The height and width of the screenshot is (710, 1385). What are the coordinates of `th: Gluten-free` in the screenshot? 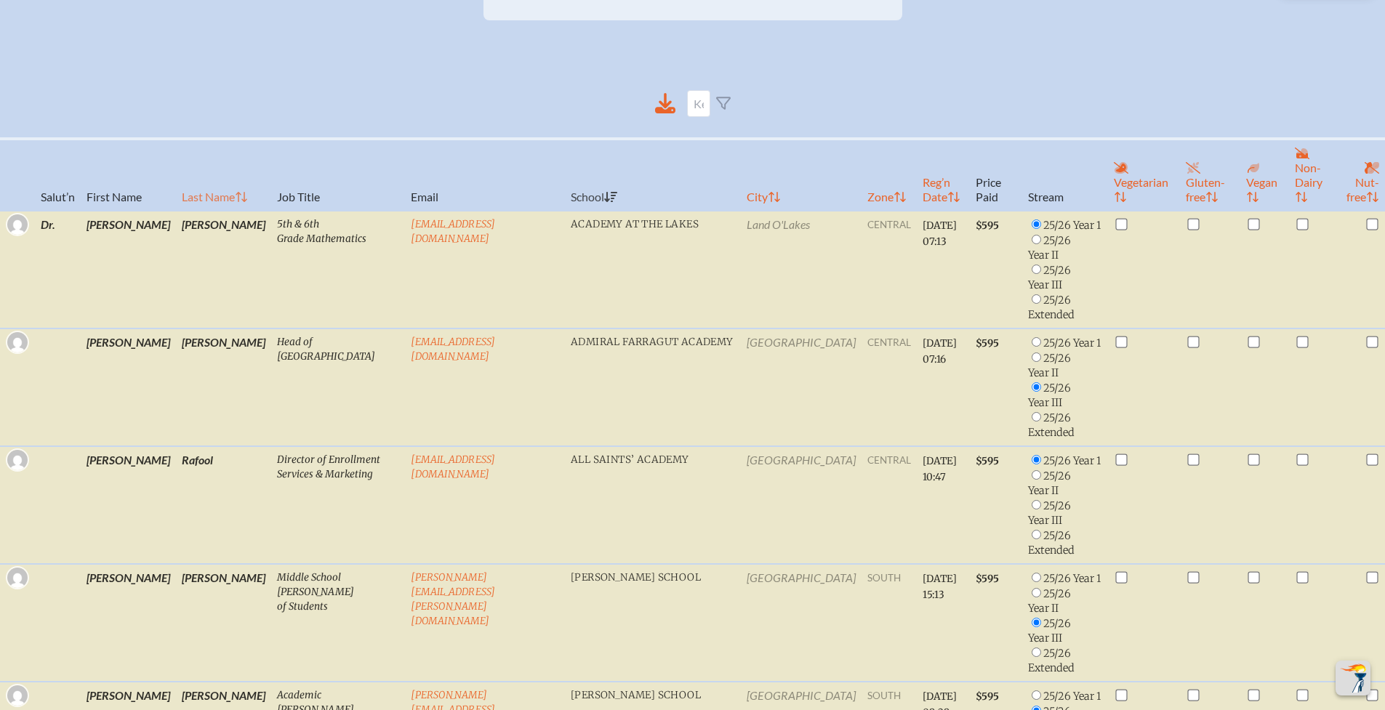 It's located at (1211, 175).